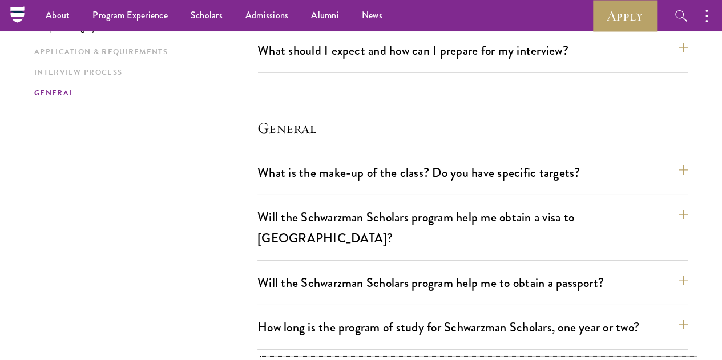 The height and width of the screenshot is (360, 722). Describe the element at coordinates (142, 93) in the screenshot. I see `a: General` at that location.